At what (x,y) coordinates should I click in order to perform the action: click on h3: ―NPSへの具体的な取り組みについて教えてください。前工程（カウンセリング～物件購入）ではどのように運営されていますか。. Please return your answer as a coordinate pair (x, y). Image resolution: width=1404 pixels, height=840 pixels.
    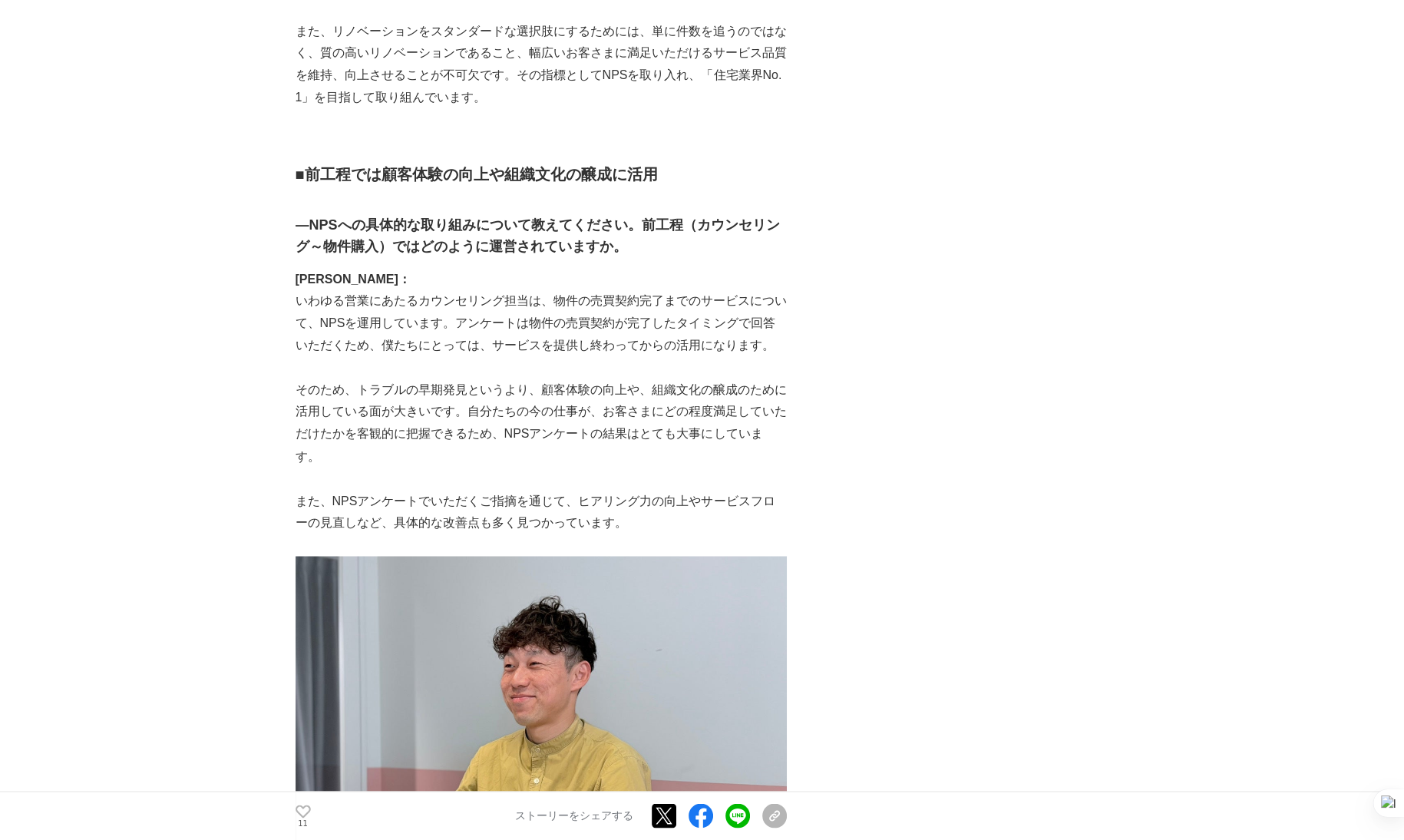
    Looking at the image, I should click on (542, 236).